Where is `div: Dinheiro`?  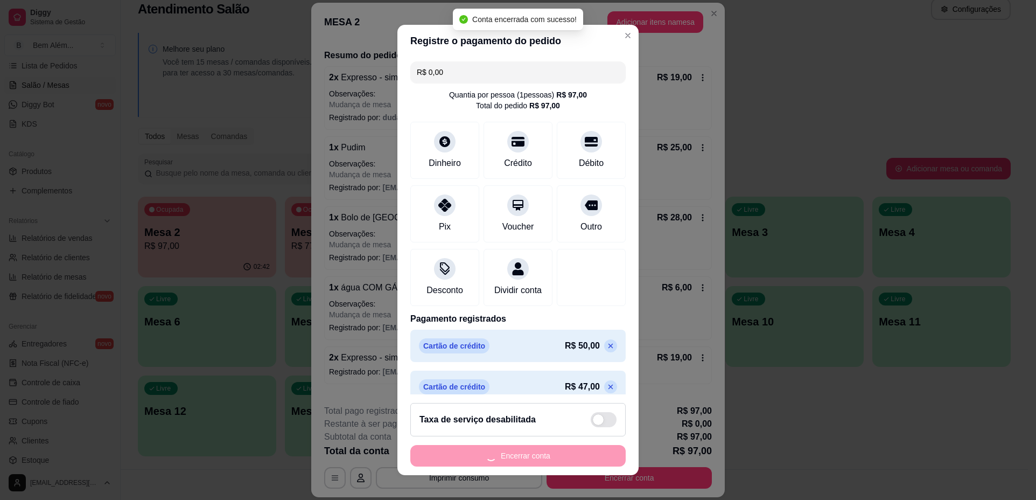
div: Dinheiro is located at coordinates (445, 163).